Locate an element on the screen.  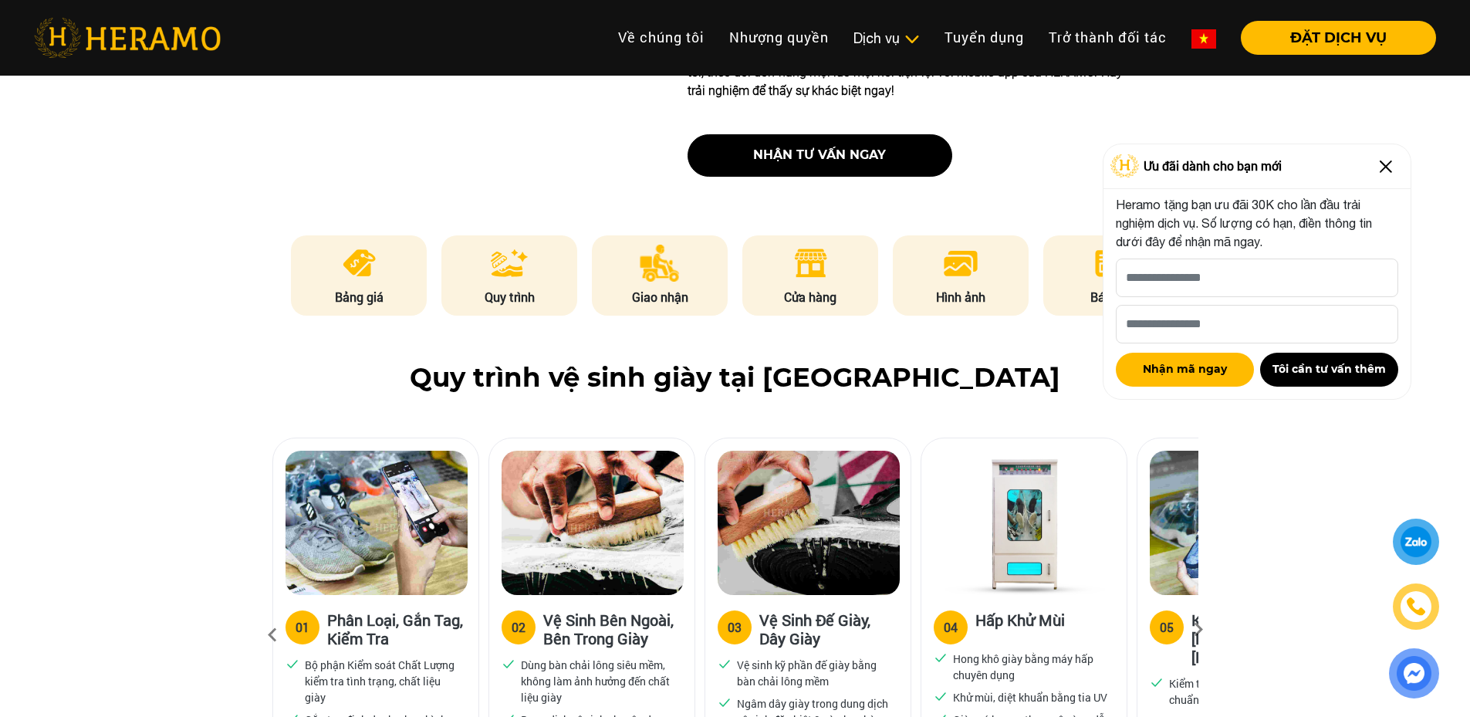
img: Close is located at coordinates (1386, 167).